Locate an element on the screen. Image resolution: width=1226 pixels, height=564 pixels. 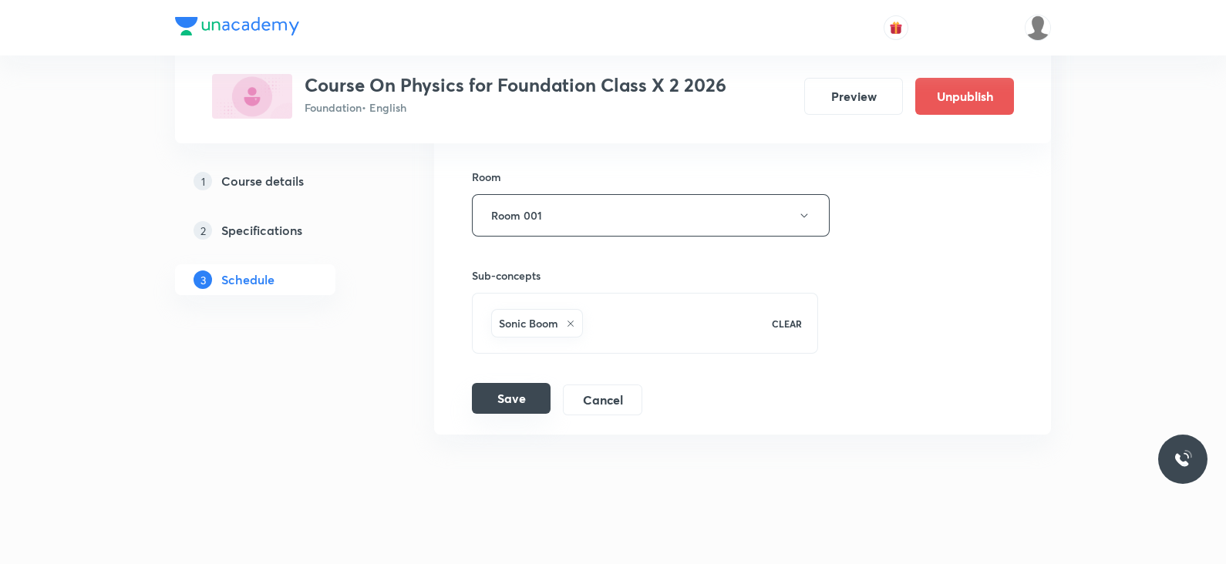
button: Preview is located at coordinates (853, 96).